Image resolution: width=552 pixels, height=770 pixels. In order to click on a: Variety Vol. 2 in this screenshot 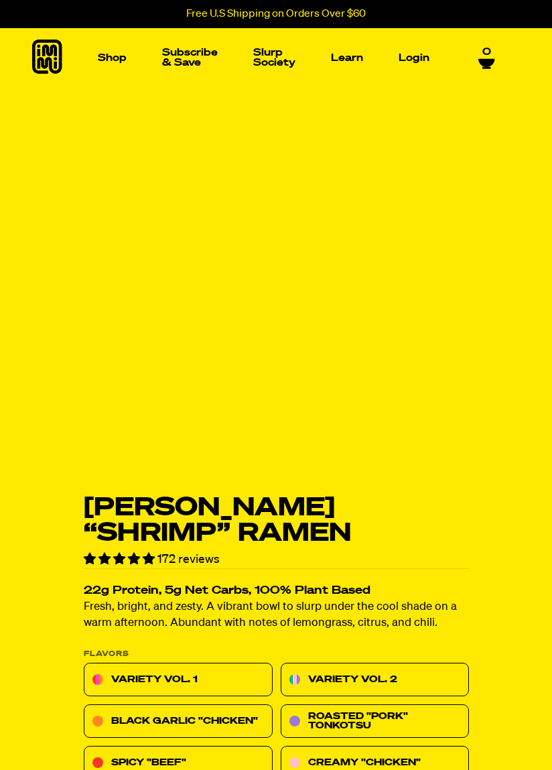, I will do `click(375, 680)`.